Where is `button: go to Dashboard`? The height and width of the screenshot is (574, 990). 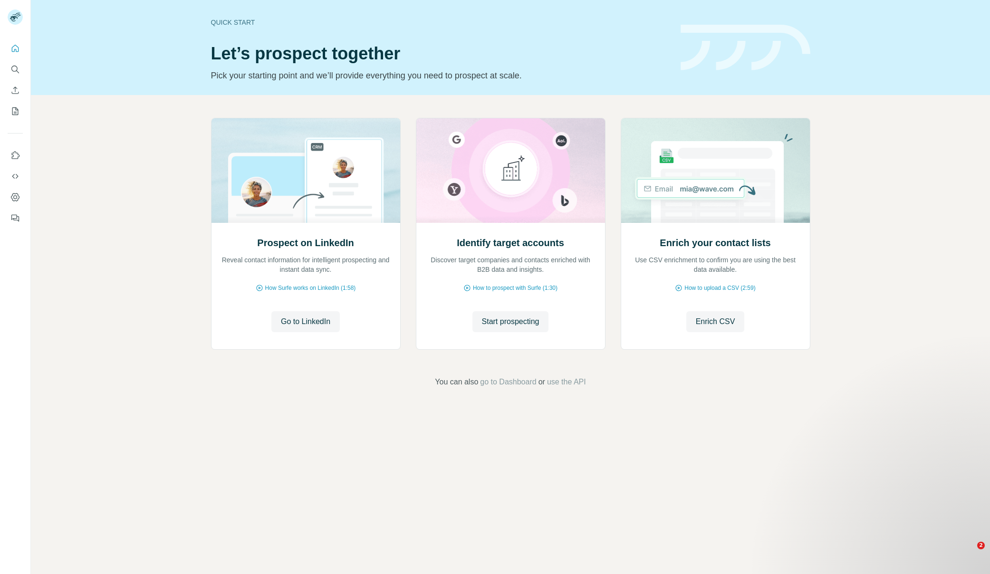
button: go to Dashboard is located at coordinates (508, 382).